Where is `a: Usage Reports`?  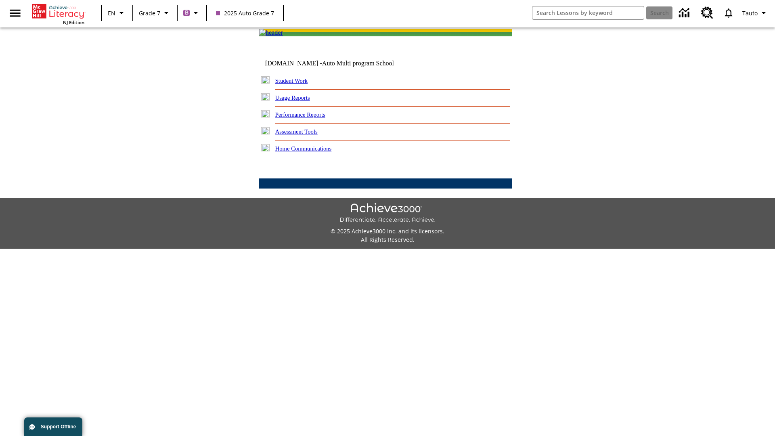
a: Usage Reports is located at coordinates (293, 98).